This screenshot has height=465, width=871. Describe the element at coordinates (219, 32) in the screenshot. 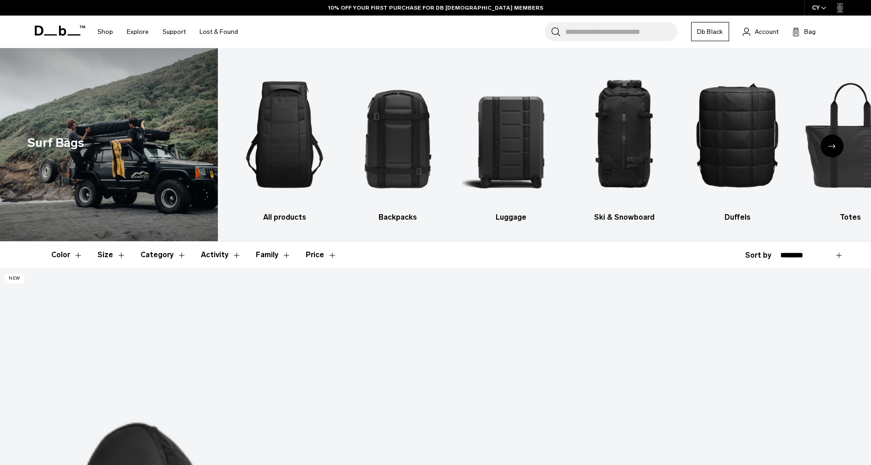

I see `a: Lost & Found` at that location.